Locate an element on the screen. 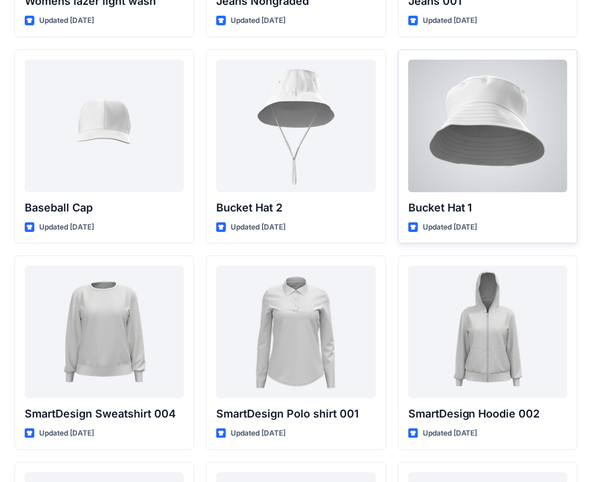 This screenshot has width=592, height=482. a: SmartDesign Sweatshirt 004 is located at coordinates (104, 332).